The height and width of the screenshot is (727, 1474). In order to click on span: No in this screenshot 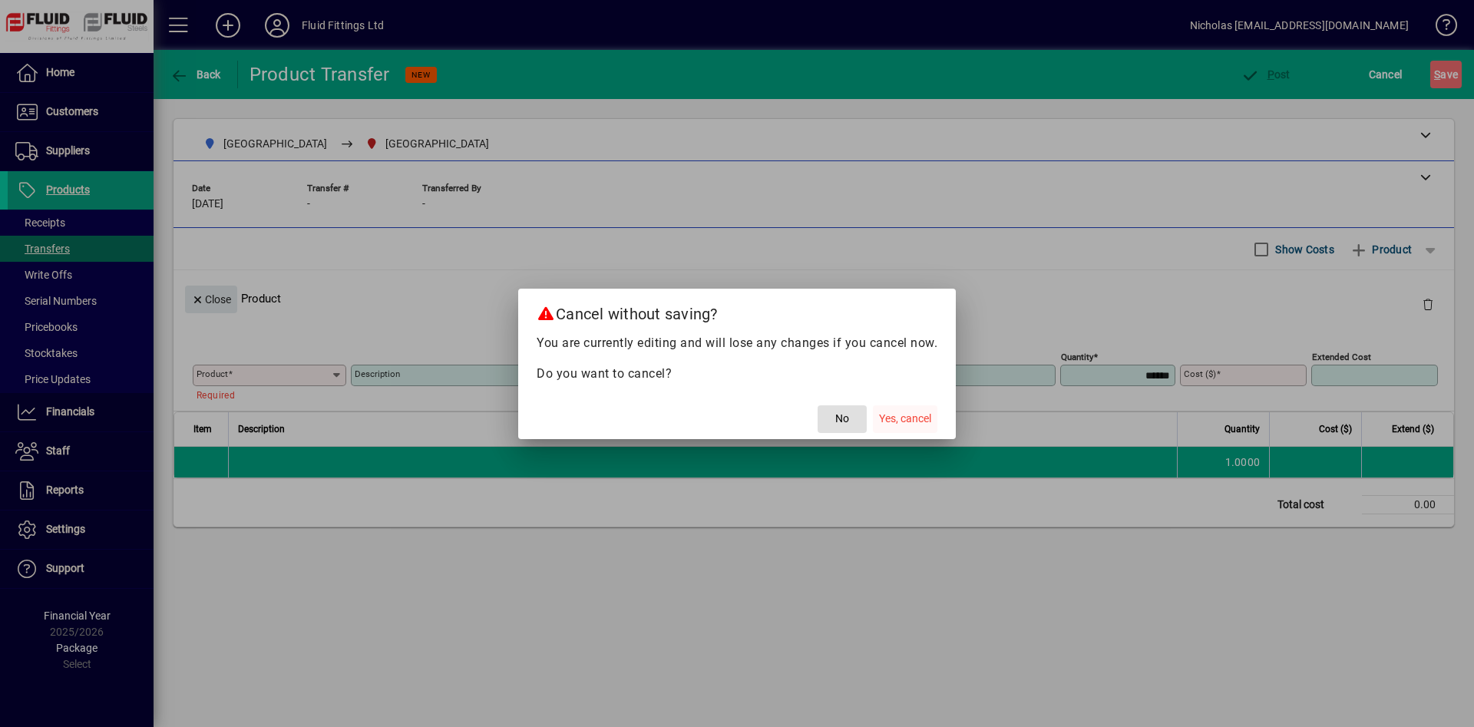, I will do `click(842, 418)`.